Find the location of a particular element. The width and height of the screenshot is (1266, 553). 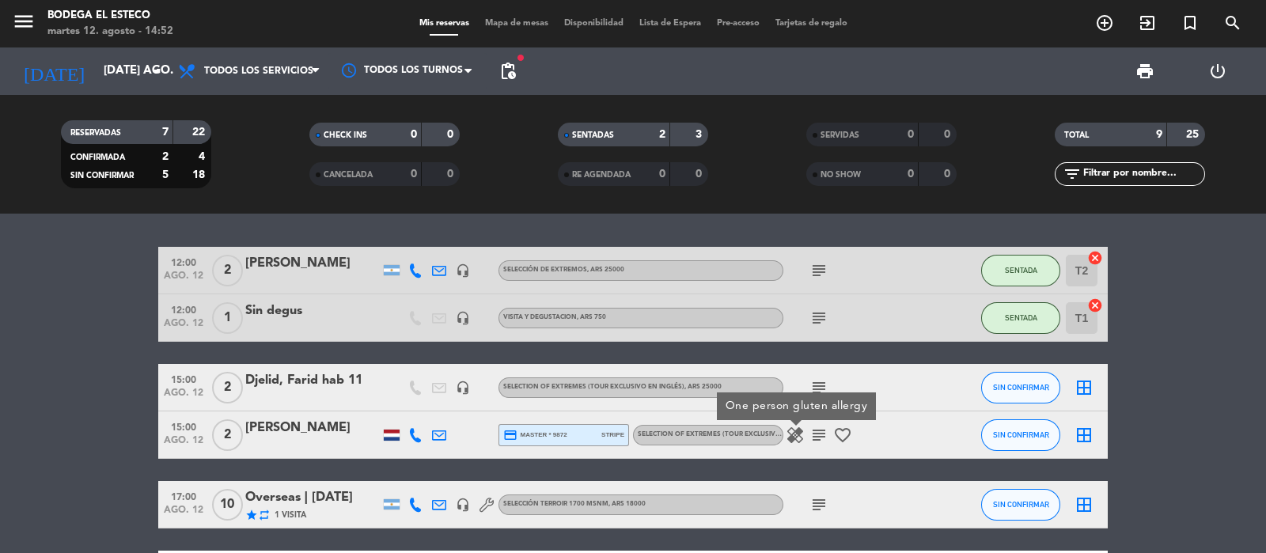

span: Disponibilidad is located at coordinates (593, 23).